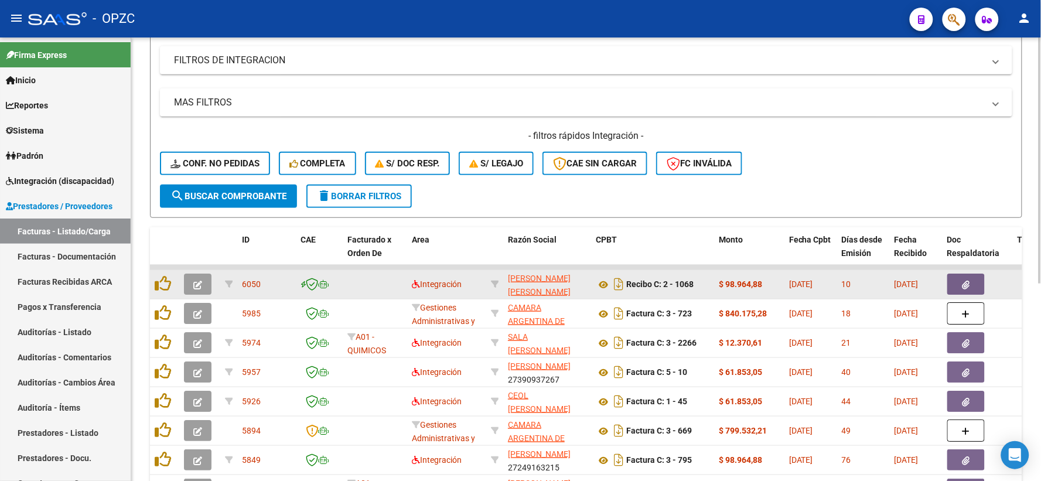  Describe the element at coordinates (408, 163) in the screenshot. I see `span: S/ Doc Resp.` at that location.